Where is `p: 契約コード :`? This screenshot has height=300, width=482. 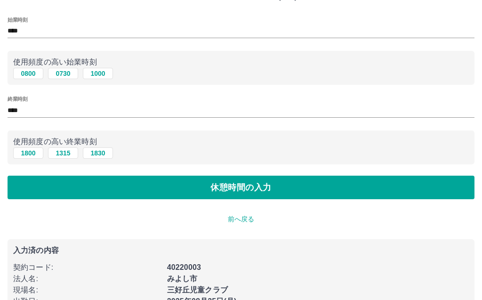
p: 契約コード : is located at coordinates (87, 267).